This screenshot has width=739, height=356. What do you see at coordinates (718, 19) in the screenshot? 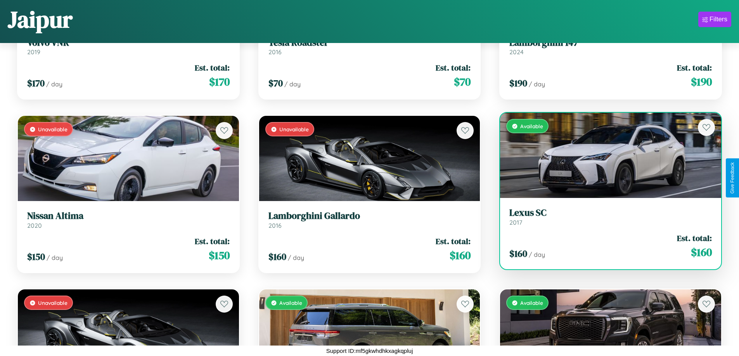
I see `div: Filters` at bounding box center [718, 19].